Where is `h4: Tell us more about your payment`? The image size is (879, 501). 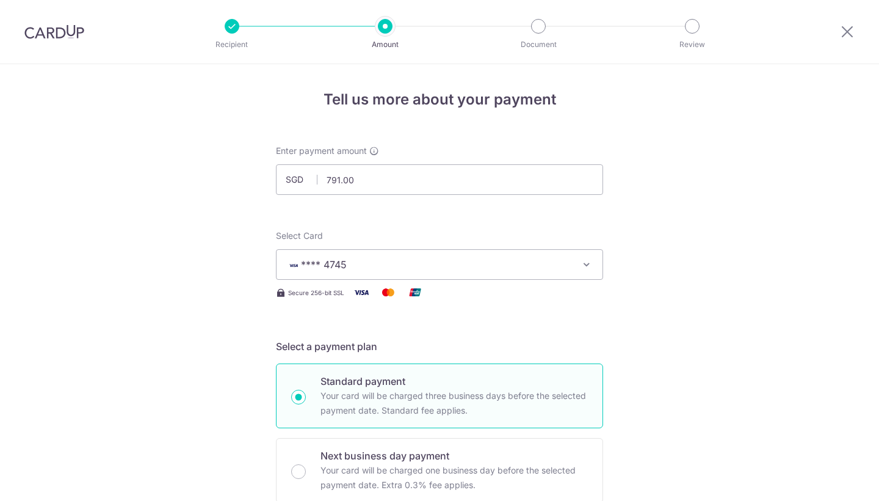 h4: Tell us more about your payment is located at coordinates (440, 100).